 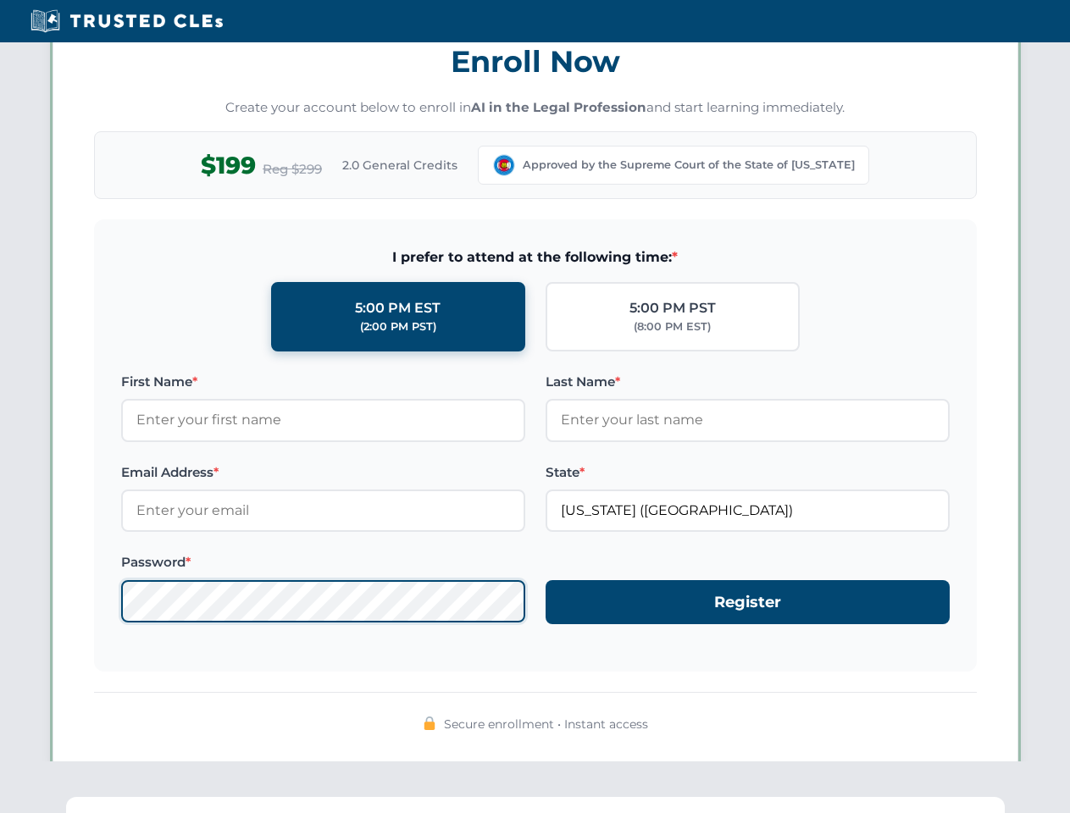 What do you see at coordinates (400, 165) in the screenshot?
I see `span: 2.0 General Credits` at bounding box center [400, 165].